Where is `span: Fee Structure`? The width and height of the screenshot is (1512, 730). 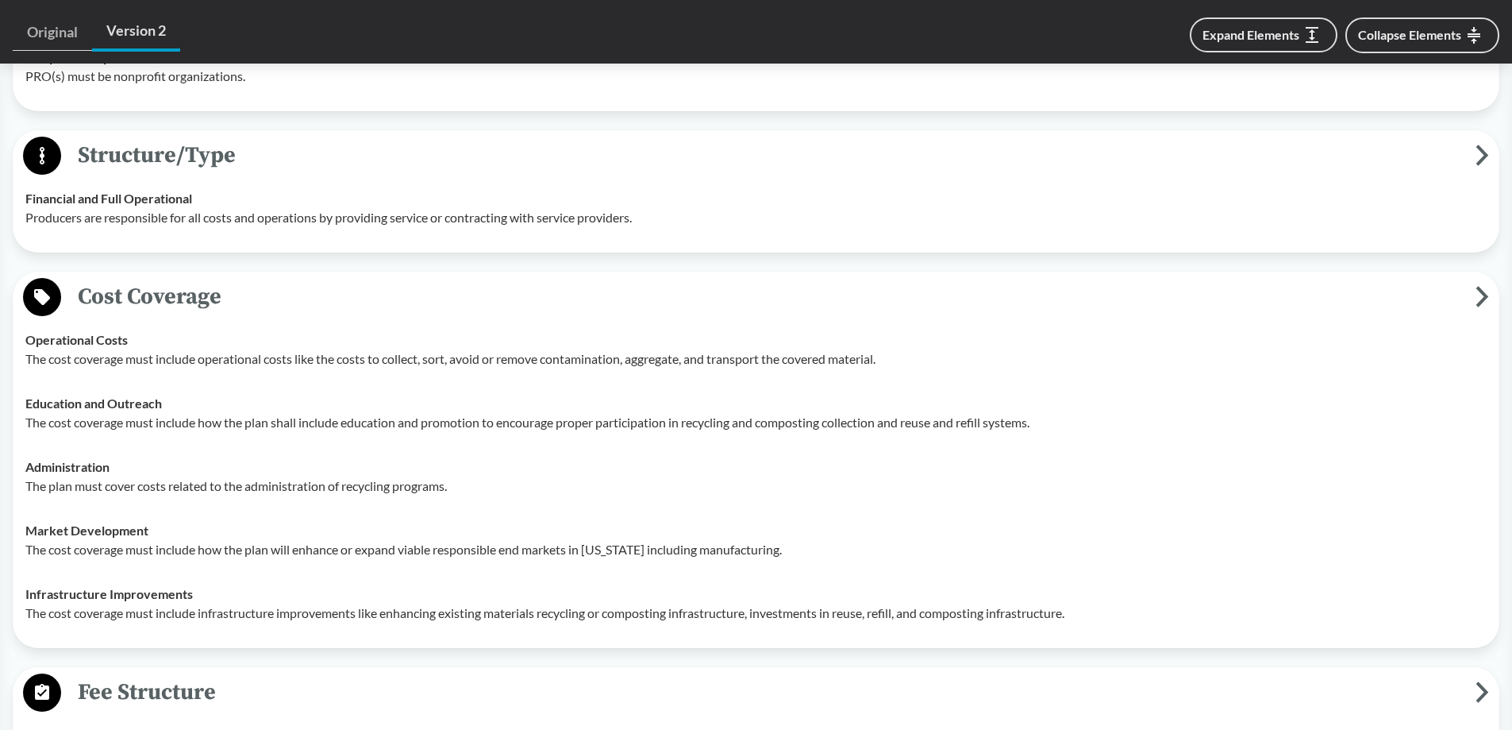
span: Fee Structure is located at coordinates (769, 692).